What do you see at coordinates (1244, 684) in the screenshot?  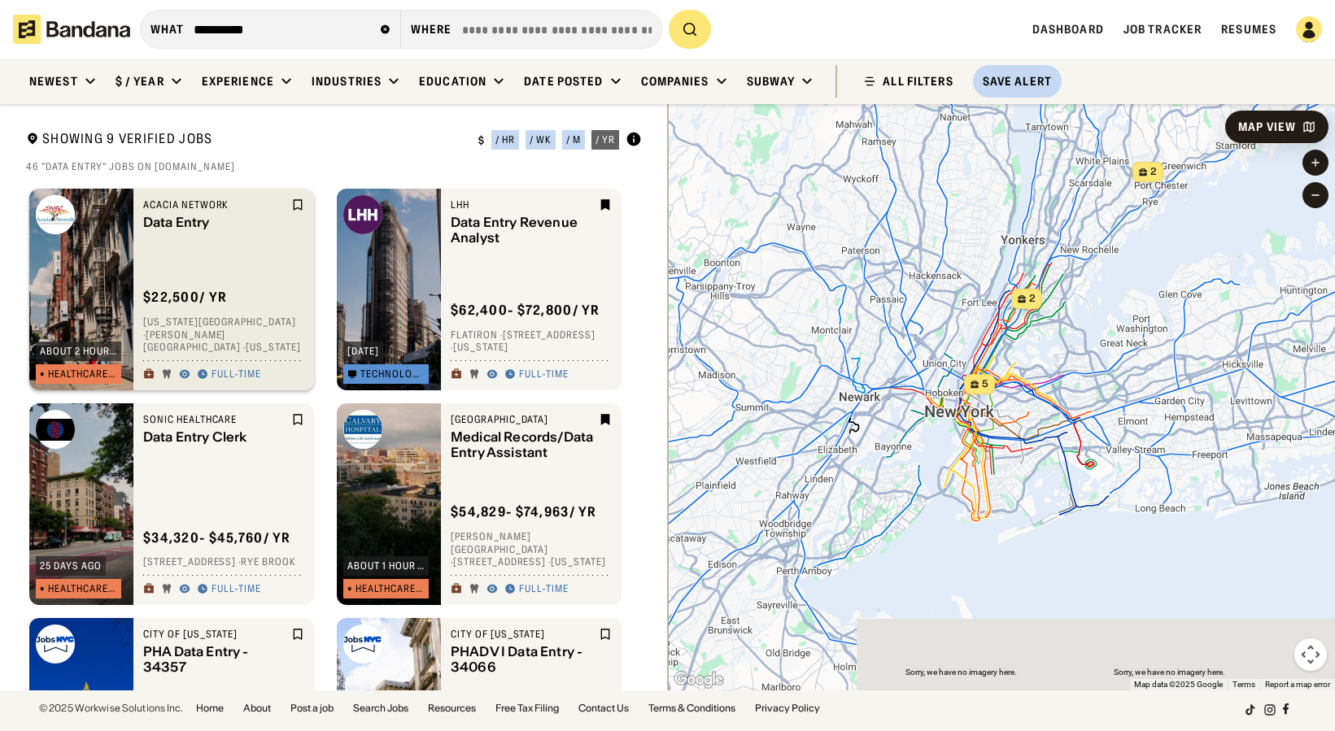 I see `a: Terms (opens in new tab)` at bounding box center [1244, 684].